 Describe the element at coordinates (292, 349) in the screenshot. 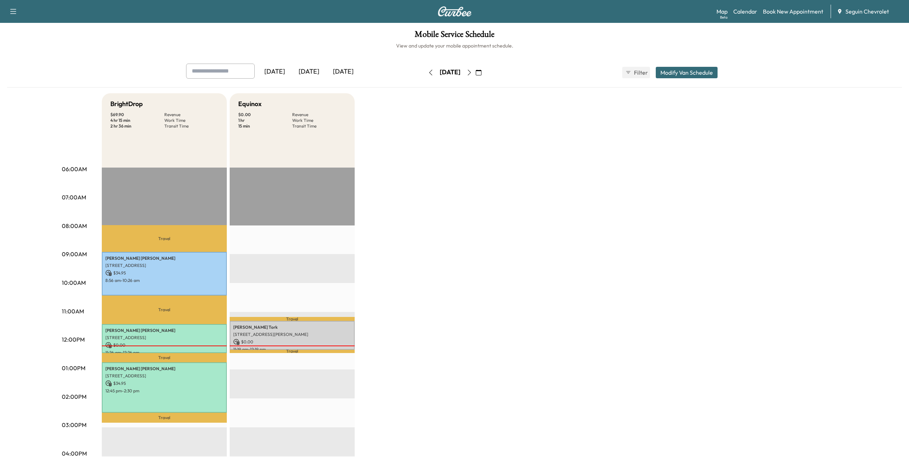

I see `p: 11:19 am - 12:19 pm` at that location.